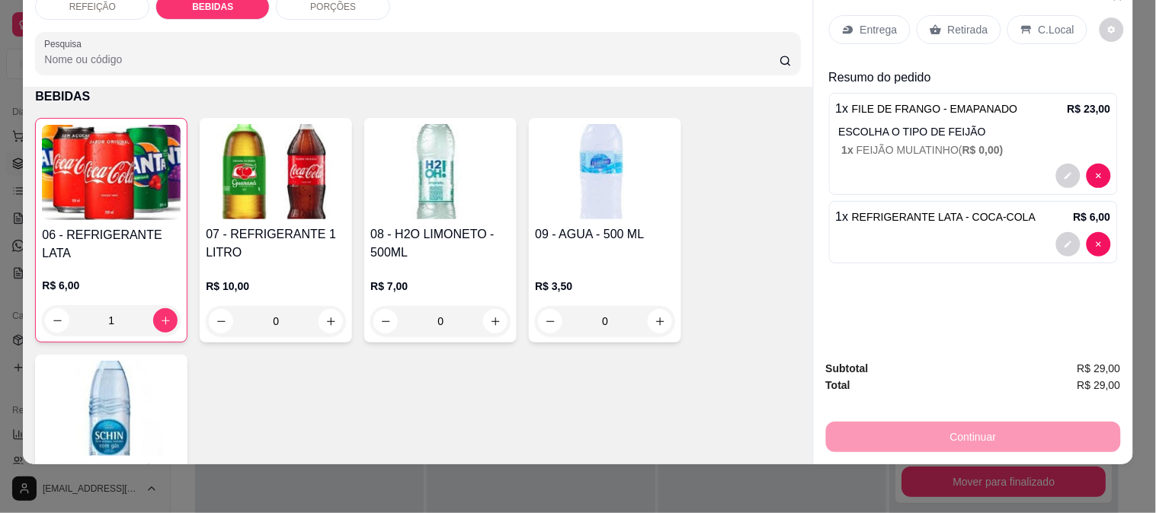  I want to click on h4: 08 - H2O LIMONETO - 500ML, so click(440, 244).